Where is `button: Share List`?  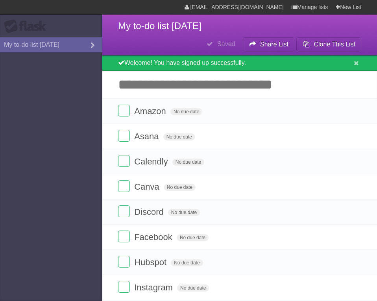 button: Share List is located at coordinates (269, 44).